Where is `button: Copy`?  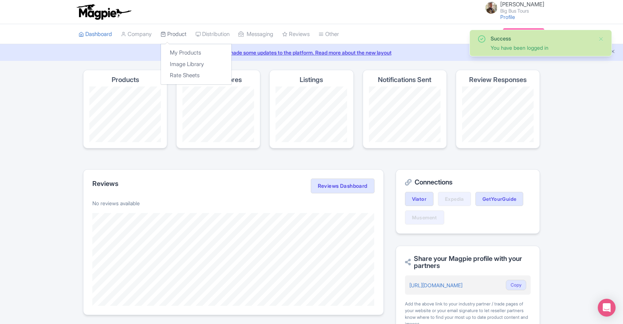 button: Copy is located at coordinates (516, 285).